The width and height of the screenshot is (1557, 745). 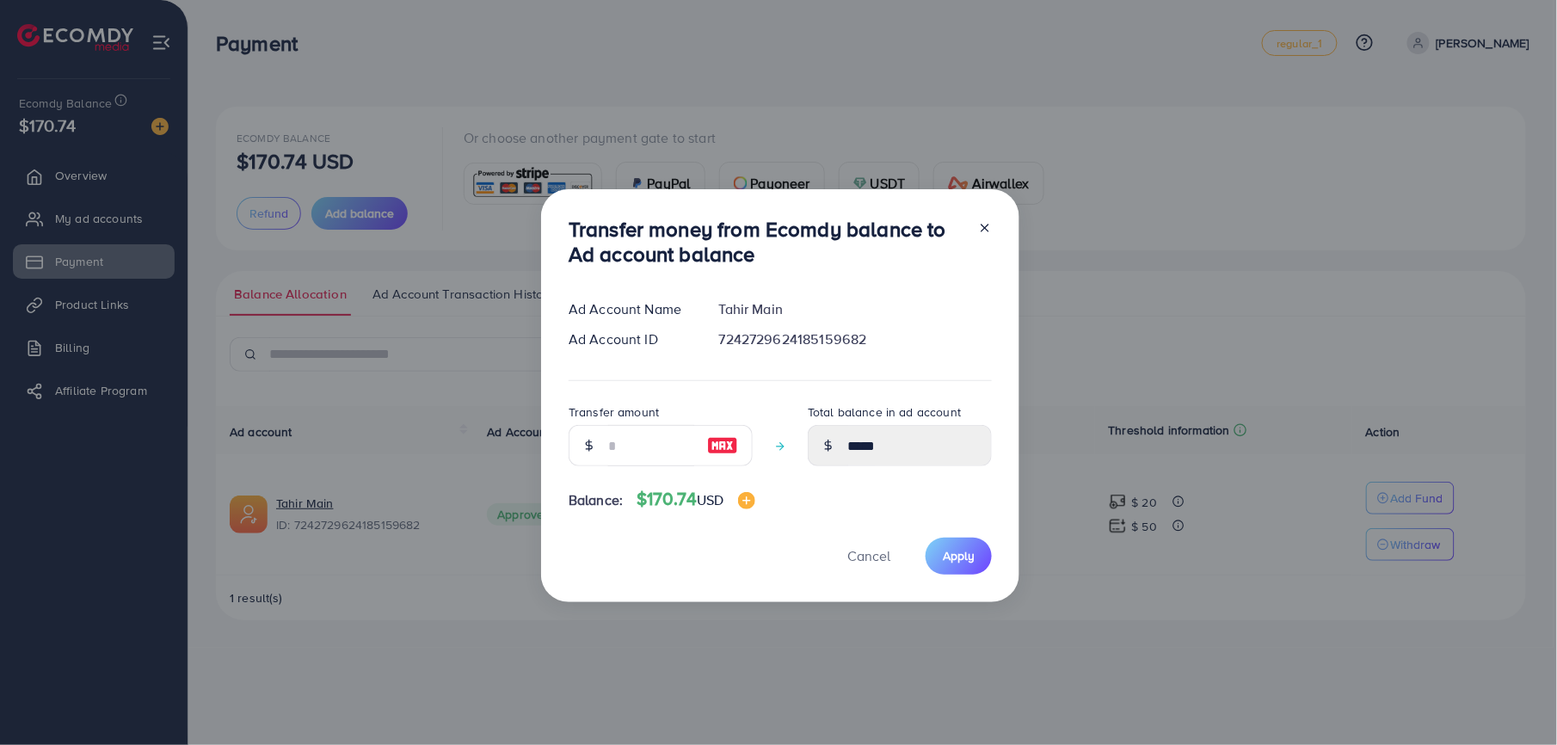 What do you see at coordinates (869, 556) in the screenshot?
I see `button: Cancel` at bounding box center [869, 556].